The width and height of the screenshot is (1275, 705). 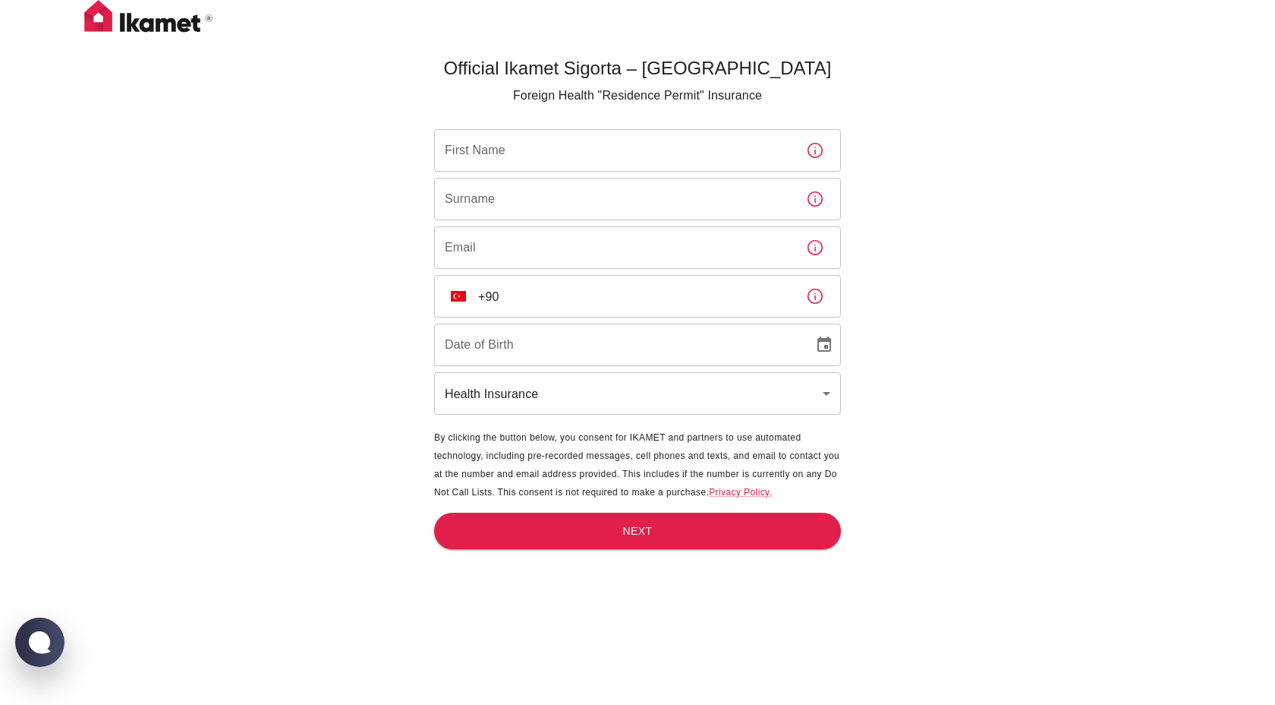 What do you see at coordinates (459, 296) in the screenshot?
I see `img: unknown` at bounding box center [459, 296].